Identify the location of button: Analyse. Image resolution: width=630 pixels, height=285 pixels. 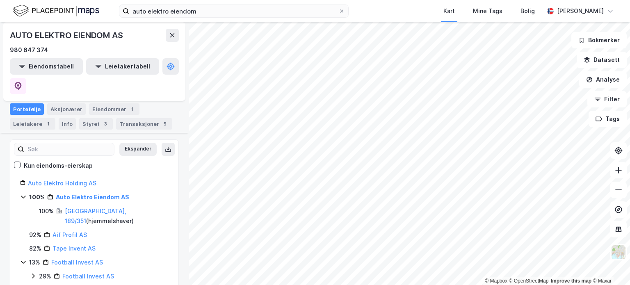
(603, 80).